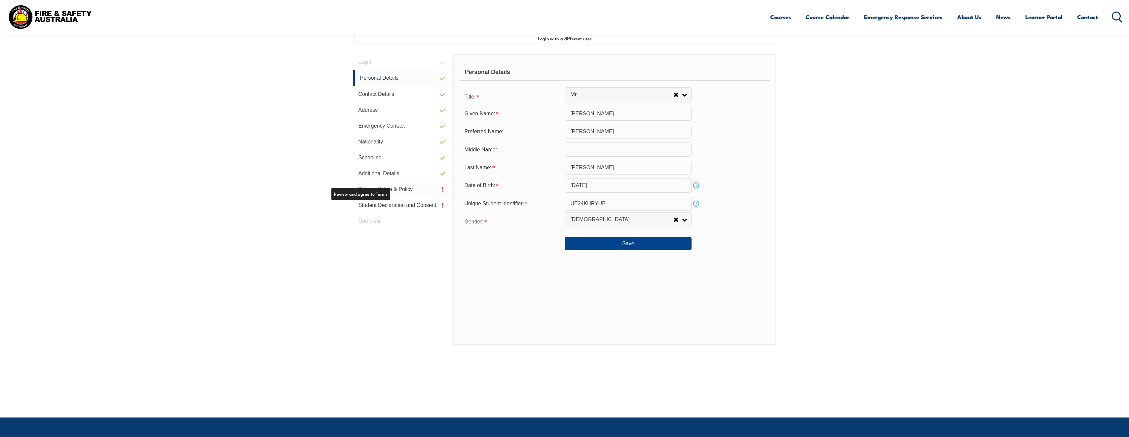 This screenshot has width=1129, height=437. What do you see at coordinates (402, 78) in the screenshot?
I see `a: Personal Details` at bounding box center [402, 78].